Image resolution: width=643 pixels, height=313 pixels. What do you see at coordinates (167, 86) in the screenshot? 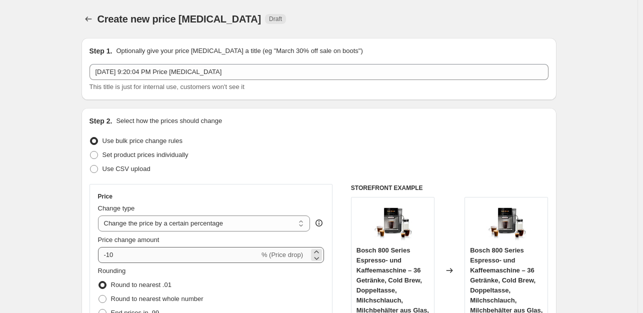
I see `span: This title is just for internal use, customers won't see it` at bounding box center [167, 86].